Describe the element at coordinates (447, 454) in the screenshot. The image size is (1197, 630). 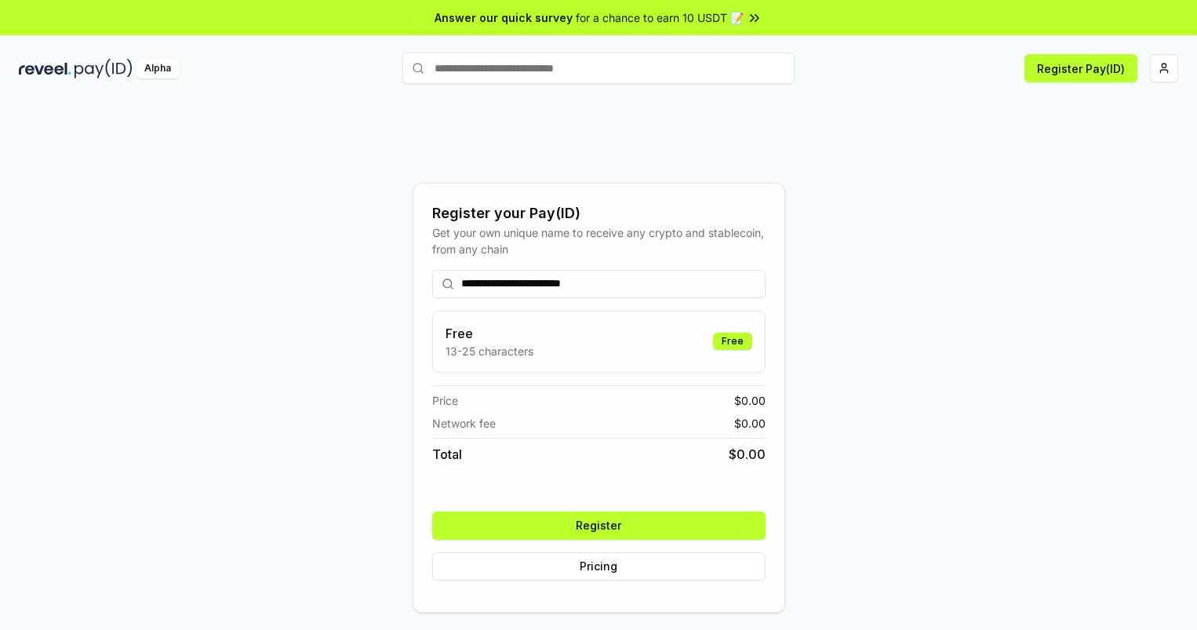
I see `span: Total` at that location.